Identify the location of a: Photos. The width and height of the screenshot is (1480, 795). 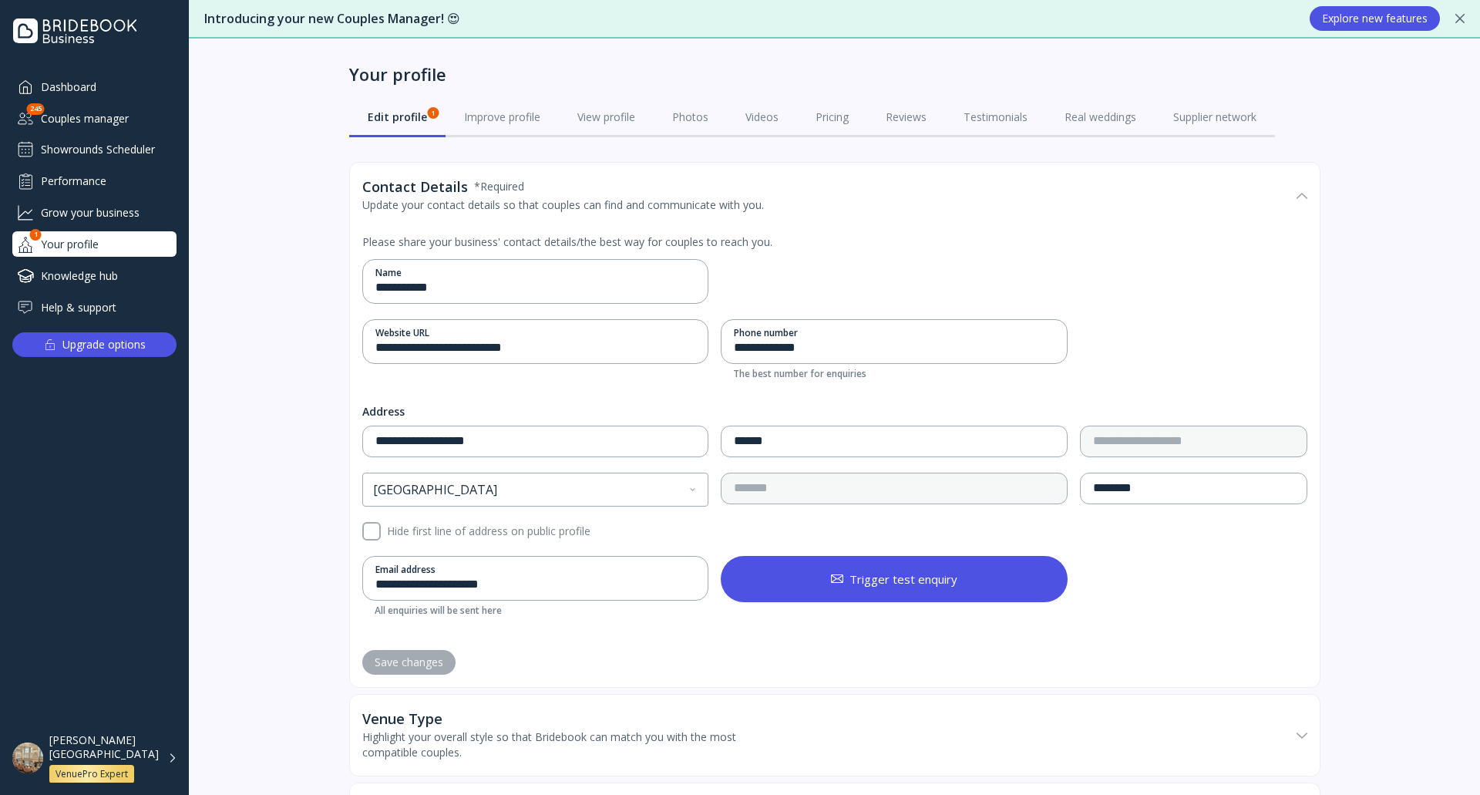
(690, 117).